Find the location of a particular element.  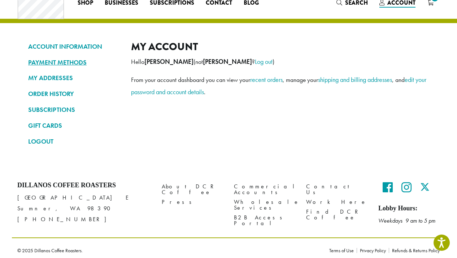

a: Press is located at coordinates (192, 202).